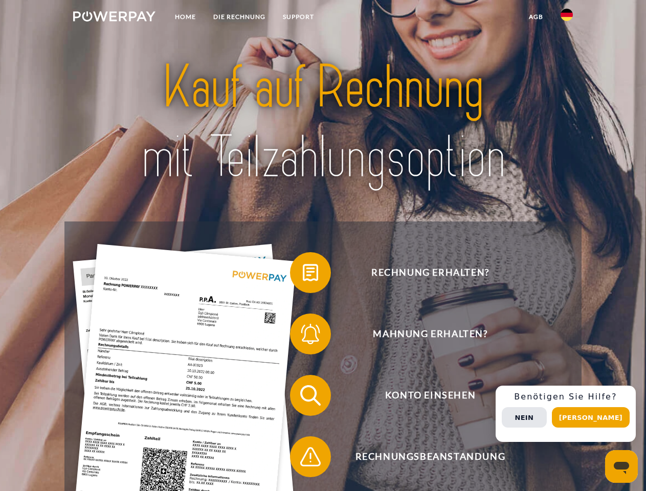 This screenshot has width=646, height=491. I want to click on a: Rechnungsbeanstandung, so click(423, 457).